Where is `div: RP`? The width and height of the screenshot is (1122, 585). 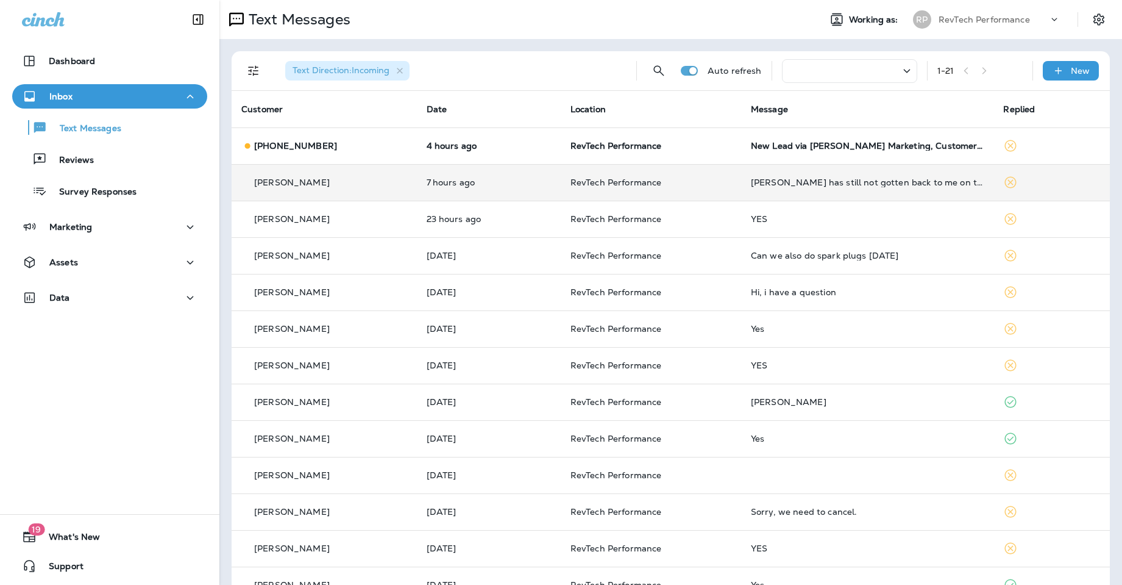
div: RP is located at coordinates (922, 20).